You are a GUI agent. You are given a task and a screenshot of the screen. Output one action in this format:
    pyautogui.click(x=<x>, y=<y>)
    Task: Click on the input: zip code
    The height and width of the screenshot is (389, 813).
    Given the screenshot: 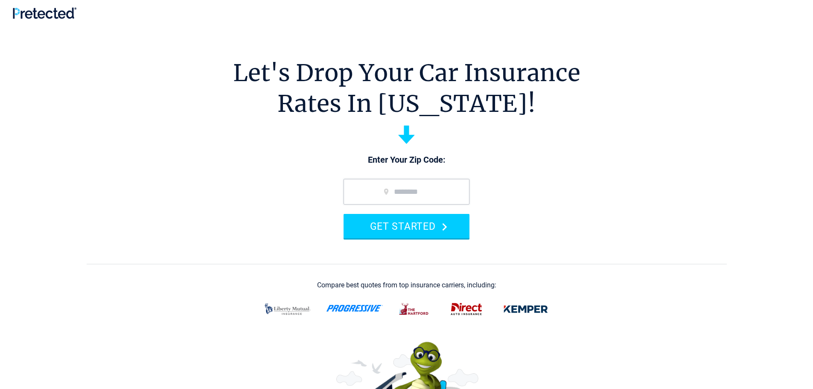 What is the action you would take?
    pyautogui.click(x=406, y=192)
    